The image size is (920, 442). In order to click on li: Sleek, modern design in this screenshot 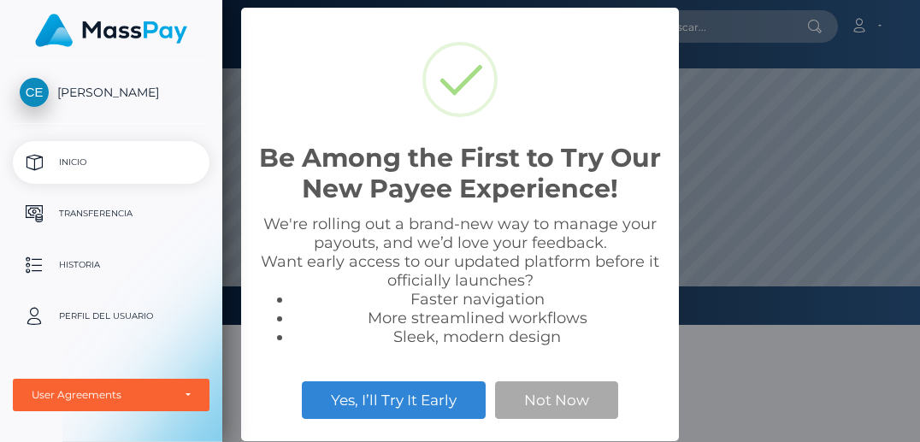, I will do `click(477, 337)`.